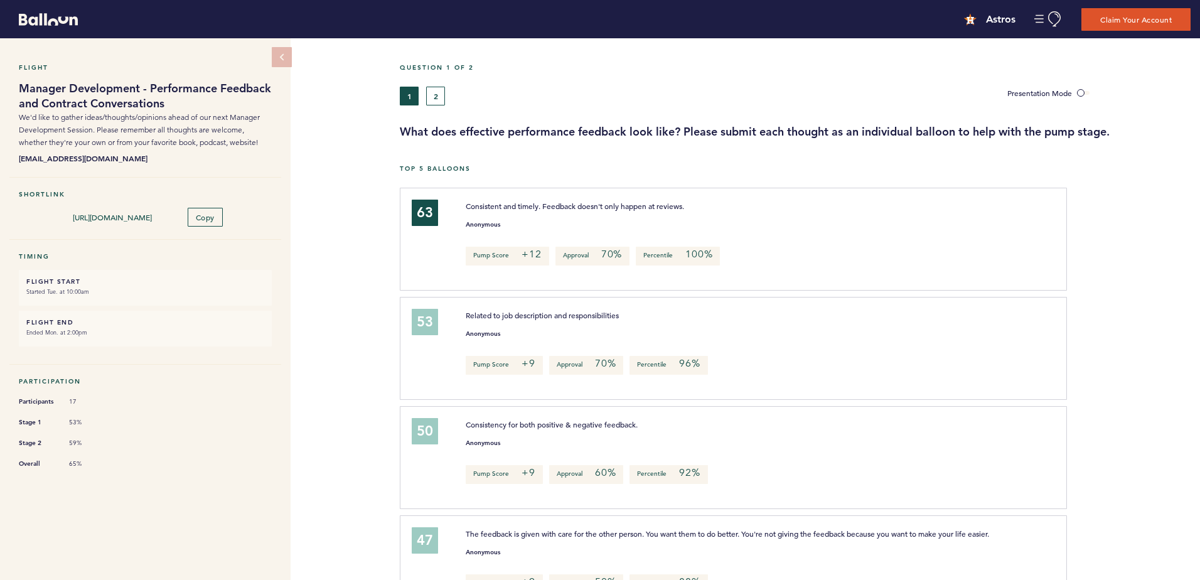 The image size is (1200, 580). I want to click on span: Overall, so click(38, 464).